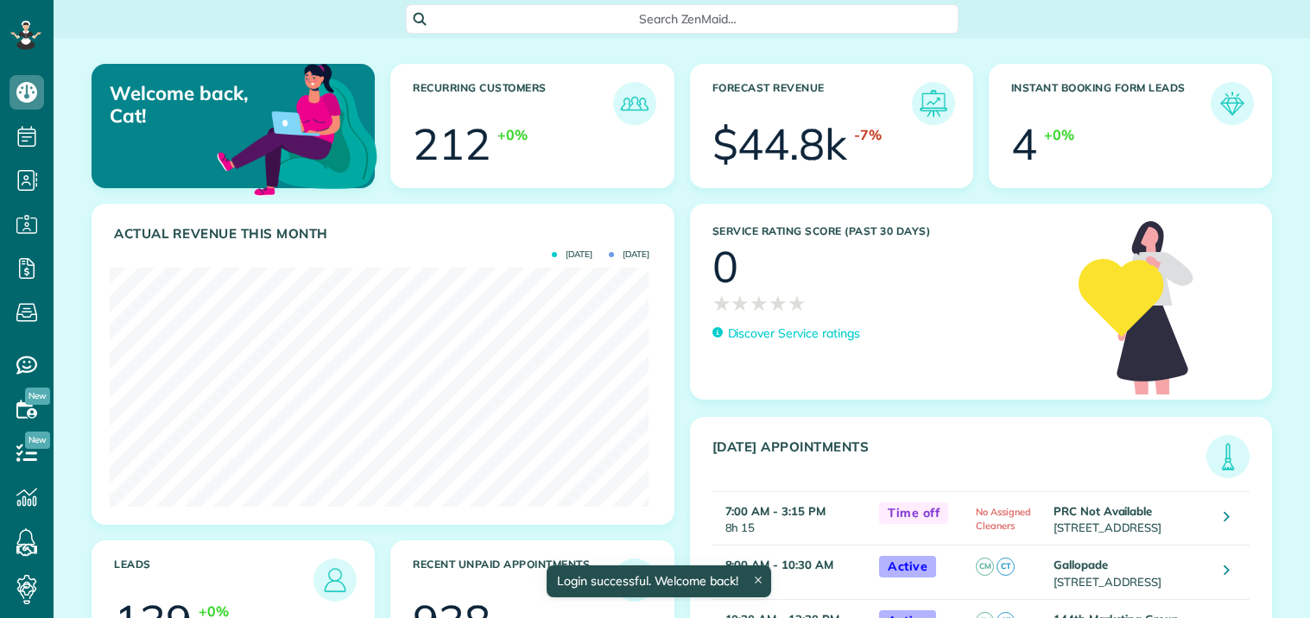 The image size is (1310, 618). What do you see at coordinates (512, 104) in the screenshot?
I see `h3: Recurring Customers` at bounding box center [512, 104].